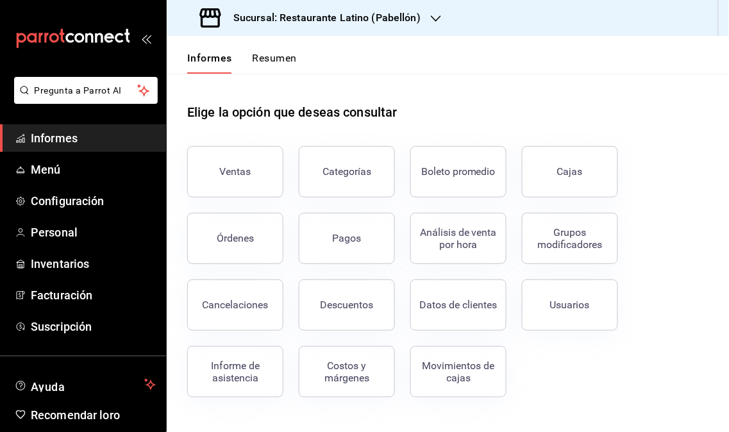 Image resolution: width=729 pixels, height=432 pixels. Describe the element at coordinates (459, 239) in the screenshot. I see `button: Análisis de venta por hora` at that location.